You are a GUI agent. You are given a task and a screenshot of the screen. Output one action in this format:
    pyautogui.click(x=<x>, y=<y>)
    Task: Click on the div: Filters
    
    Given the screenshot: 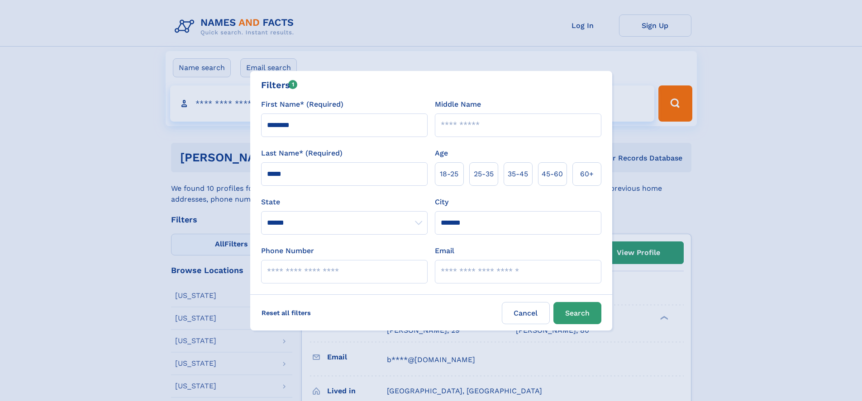 What is the action you would take?
    pyautogui.click(x=279, y=85)
    